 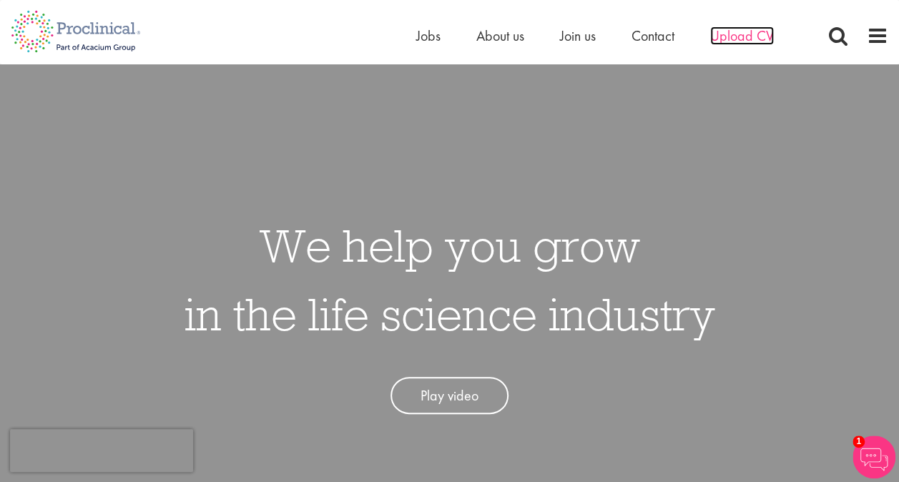 I want to click on span: About us, so click(x=500, y=36).